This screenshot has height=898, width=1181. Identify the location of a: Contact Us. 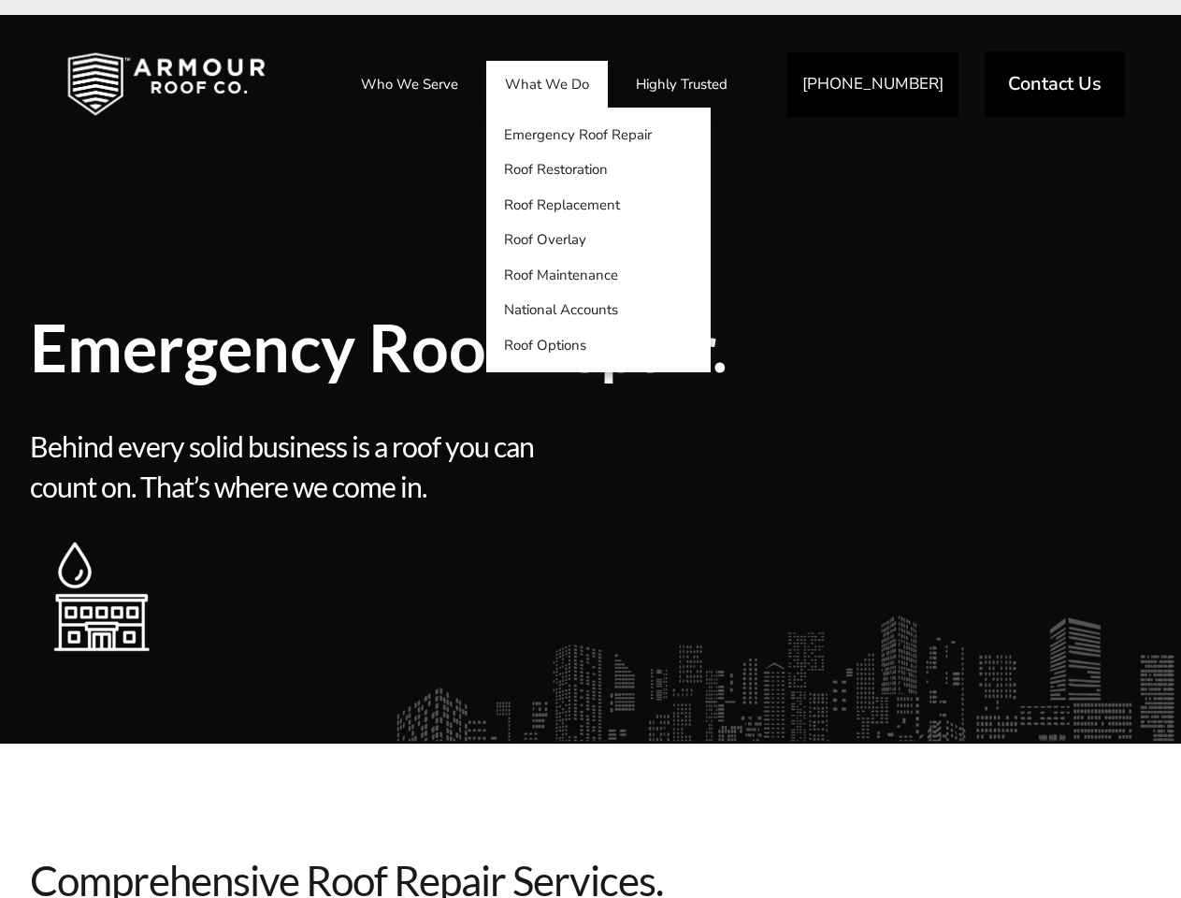
(1055, 84).